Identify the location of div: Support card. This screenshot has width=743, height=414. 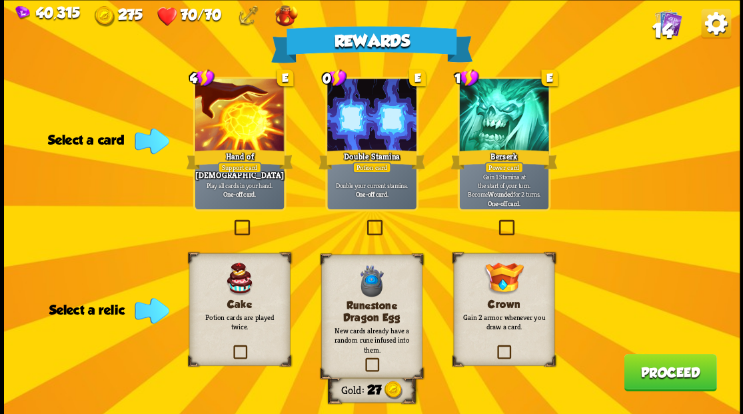
(239, 167).